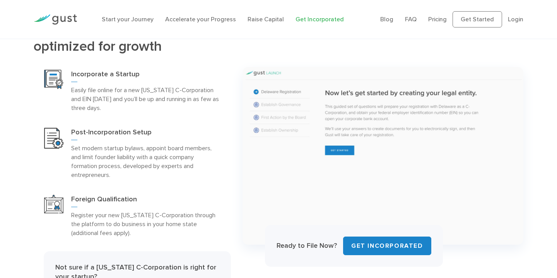 The width and height of the screenshot is (557, 278). Describe the element at coordinates (516, 19) in the screenshot. I see `a: Login` at that location.